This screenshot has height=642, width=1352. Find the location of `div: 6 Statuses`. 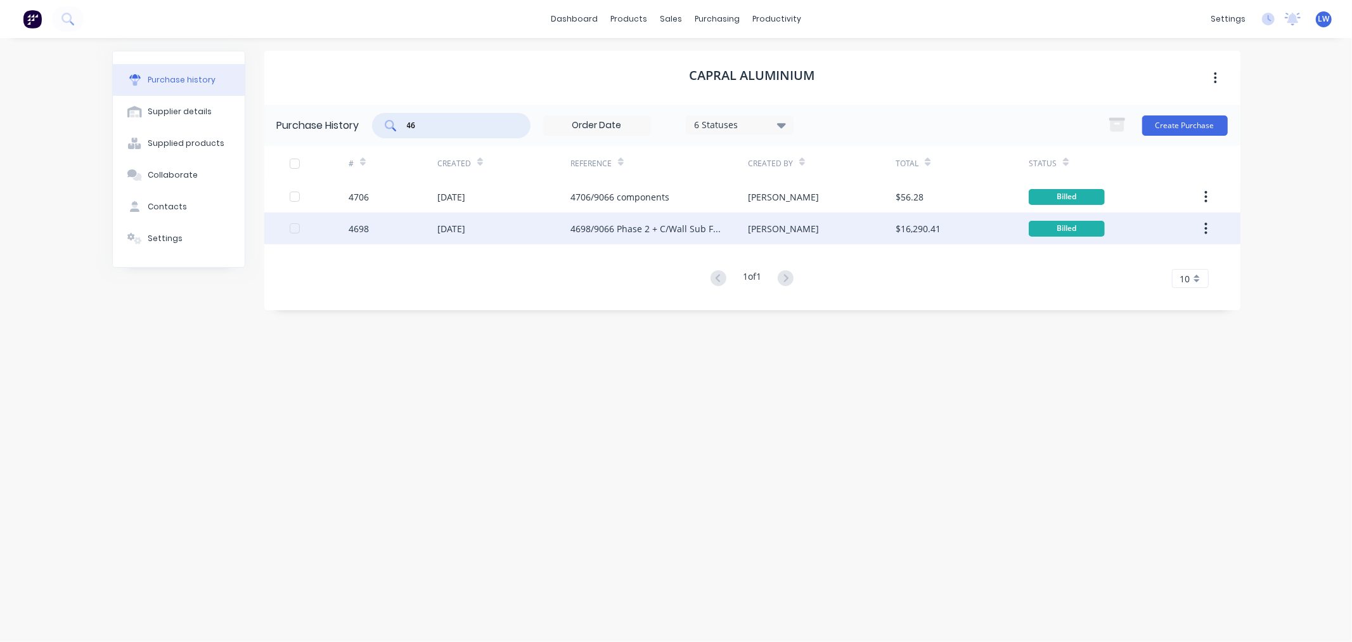

div: 6 Statuses is located at coordinates (739, 124).